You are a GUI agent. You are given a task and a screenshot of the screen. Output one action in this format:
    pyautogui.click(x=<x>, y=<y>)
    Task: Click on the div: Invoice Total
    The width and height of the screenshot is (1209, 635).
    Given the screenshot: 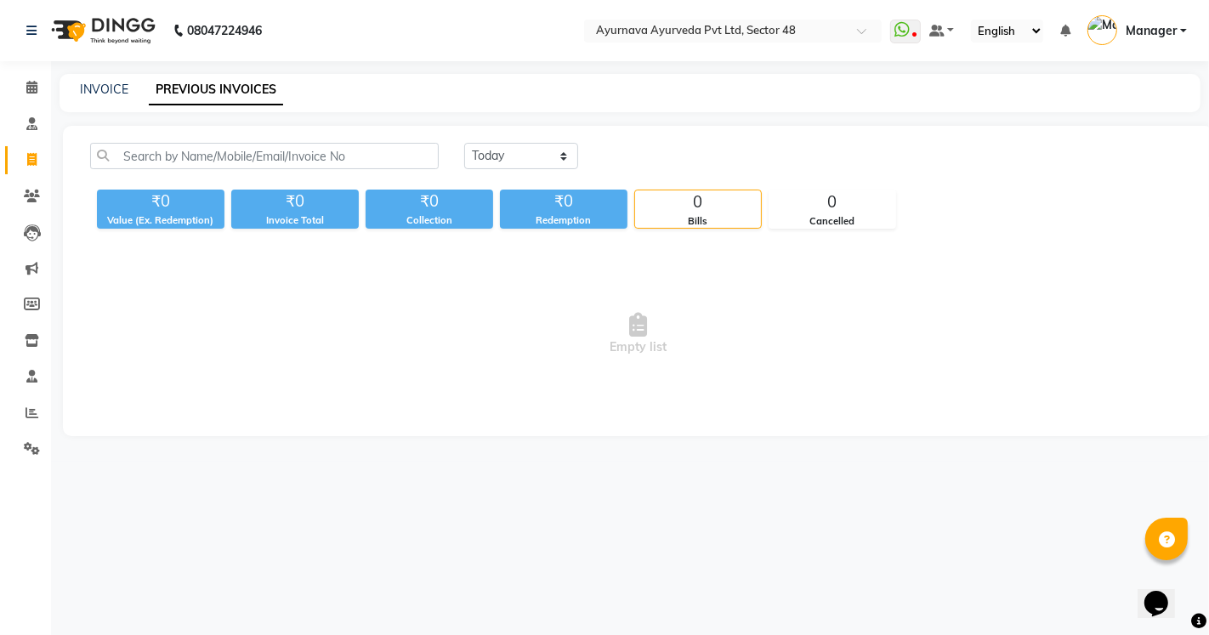 What is the action you would take?
    pyautogui.click(x=295, y=220)
    